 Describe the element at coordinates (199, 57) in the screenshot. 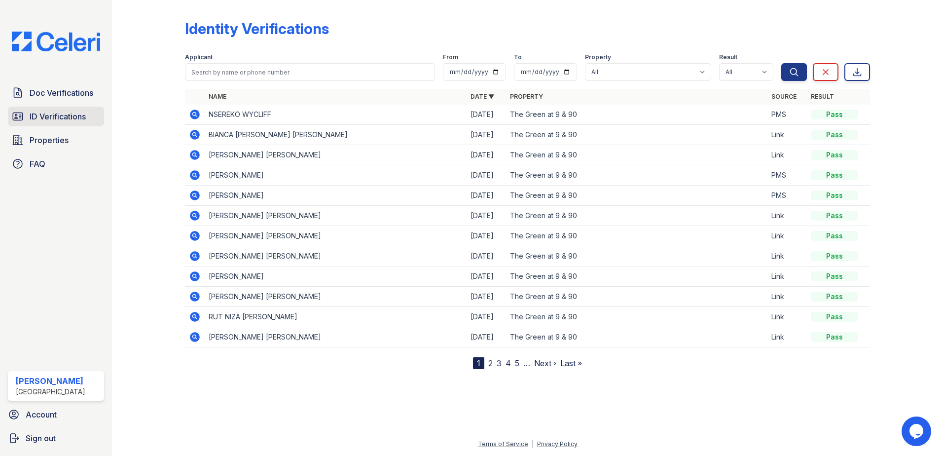

I see `label: Applicant` at that location.